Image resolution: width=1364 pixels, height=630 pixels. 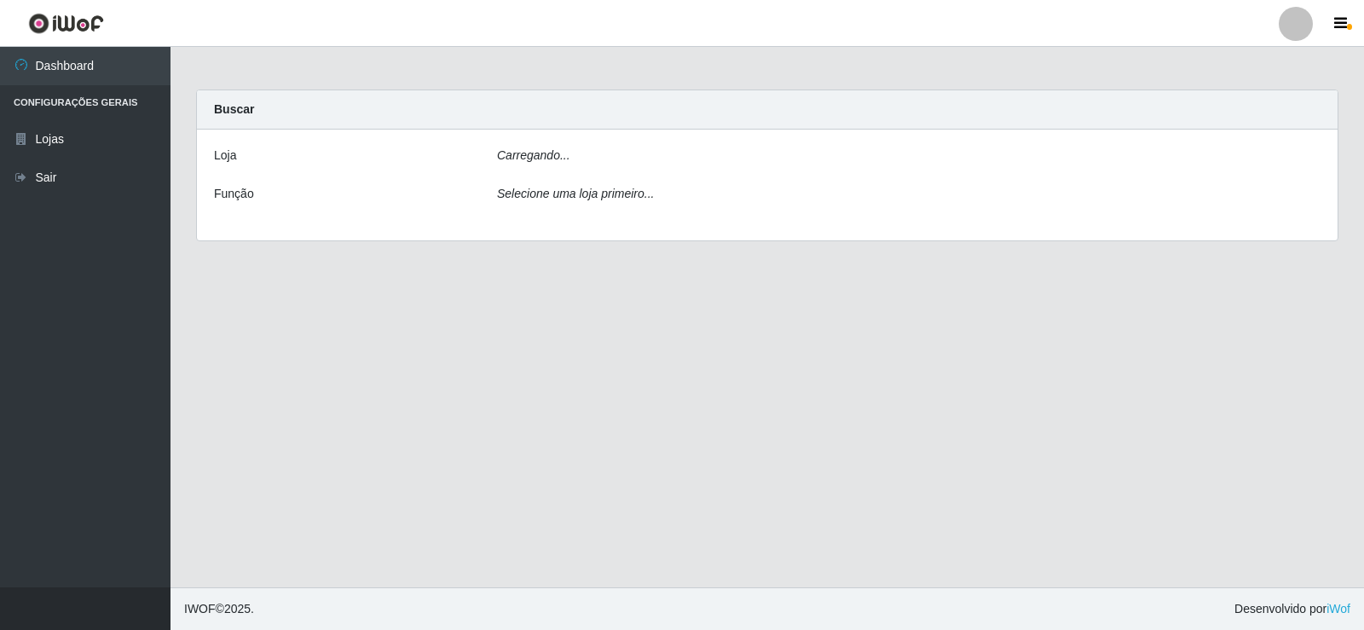 I want to click on img: CoreUI Logo, so click(x=66, y=23).